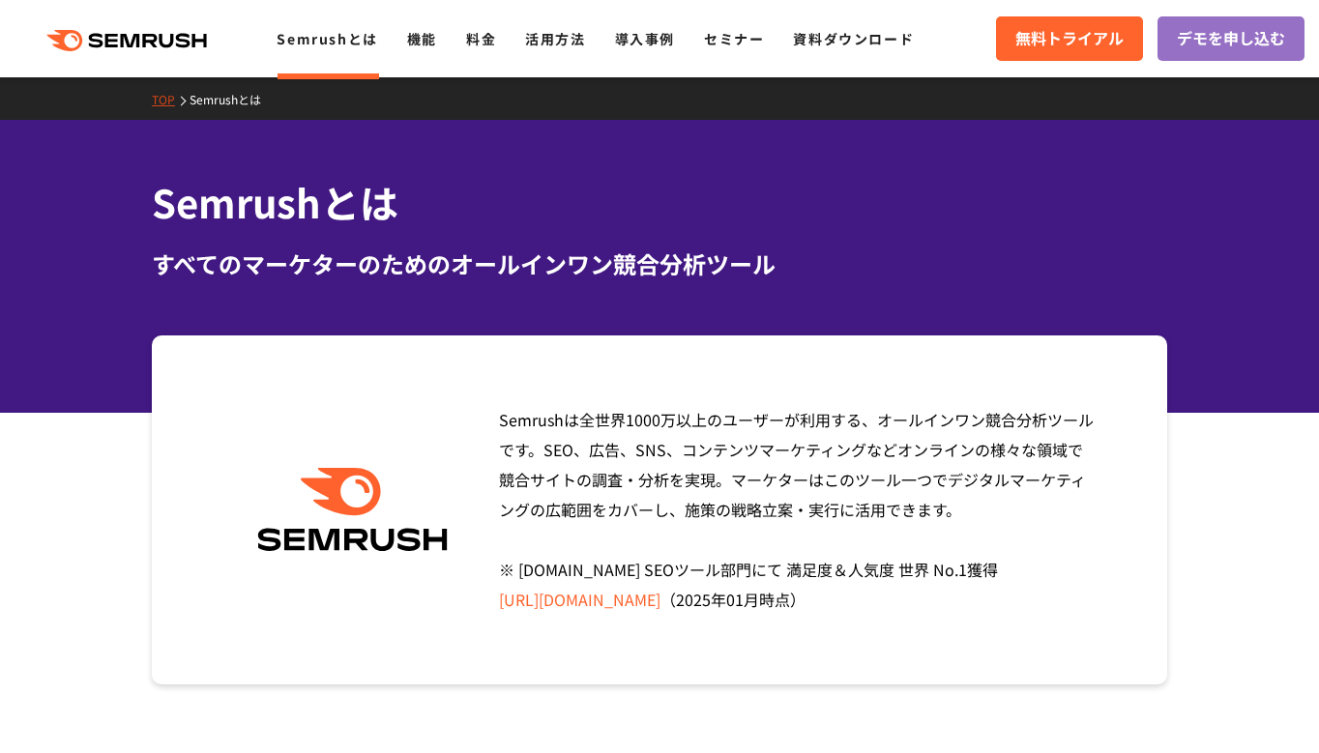 This screenshot has width=1319, height=753. Describe the element at coordinates (555, 39) in the screenshot. I see `a: 活用方法` at that location.